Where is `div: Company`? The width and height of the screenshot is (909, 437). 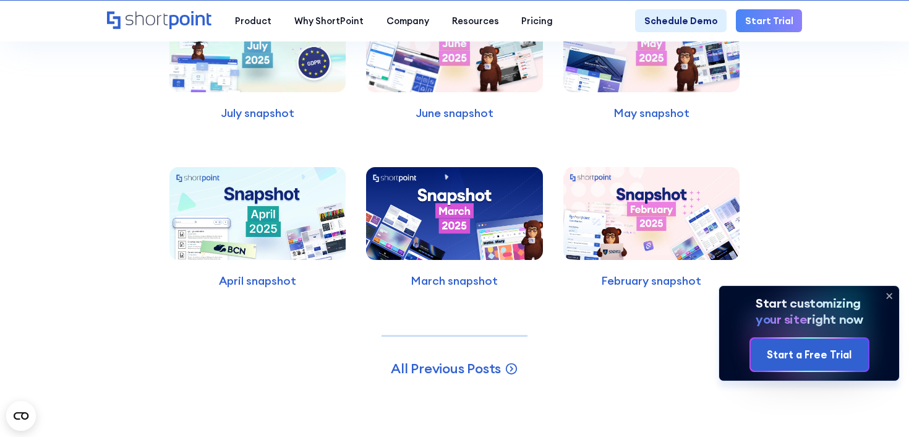
div: Company is located at coordinates (408, 21).